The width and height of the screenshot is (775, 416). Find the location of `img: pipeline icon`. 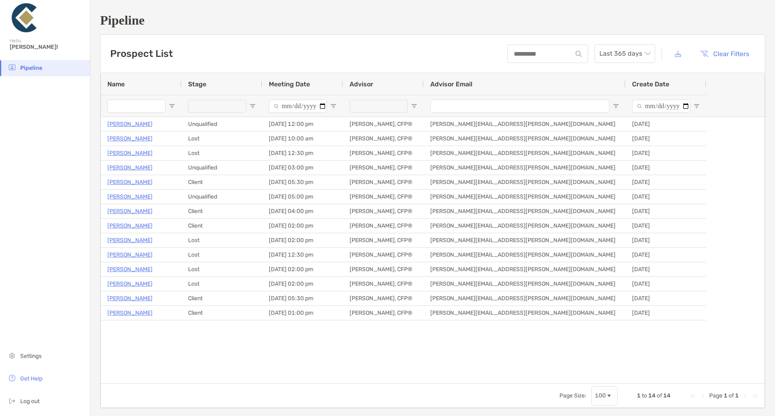

img: pipeline icon is located at coordinates (12, 67).